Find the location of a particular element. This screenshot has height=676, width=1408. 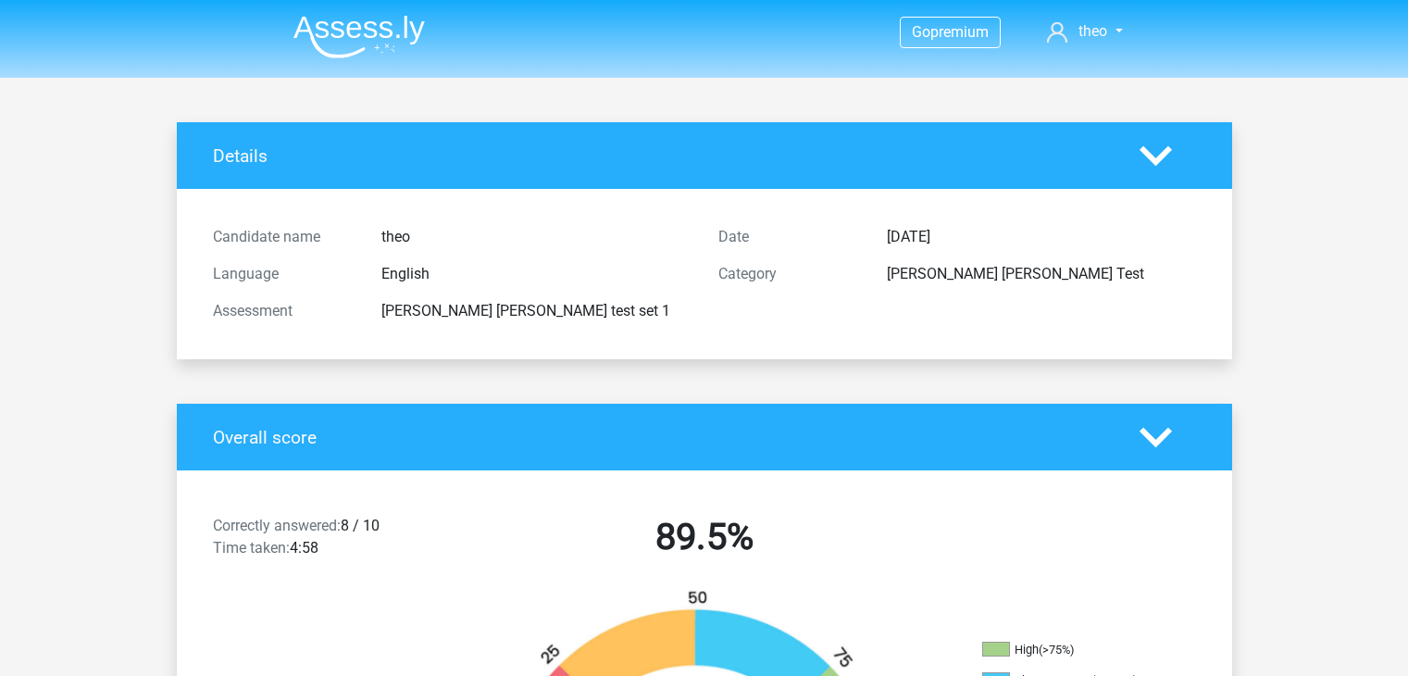

span: premium is located at coordinates (959, 31).